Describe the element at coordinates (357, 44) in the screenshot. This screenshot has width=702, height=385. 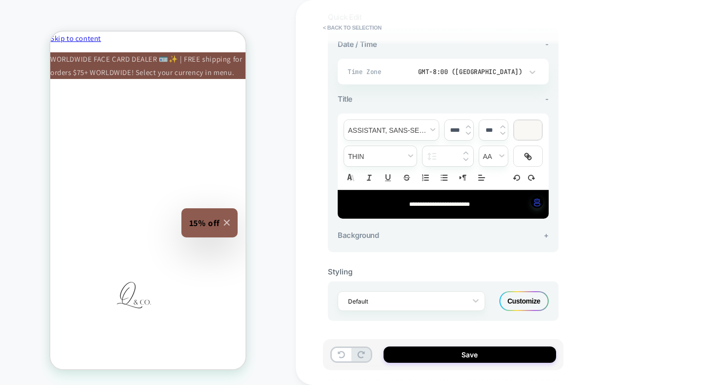
I see `span: Date / Time` at that location.